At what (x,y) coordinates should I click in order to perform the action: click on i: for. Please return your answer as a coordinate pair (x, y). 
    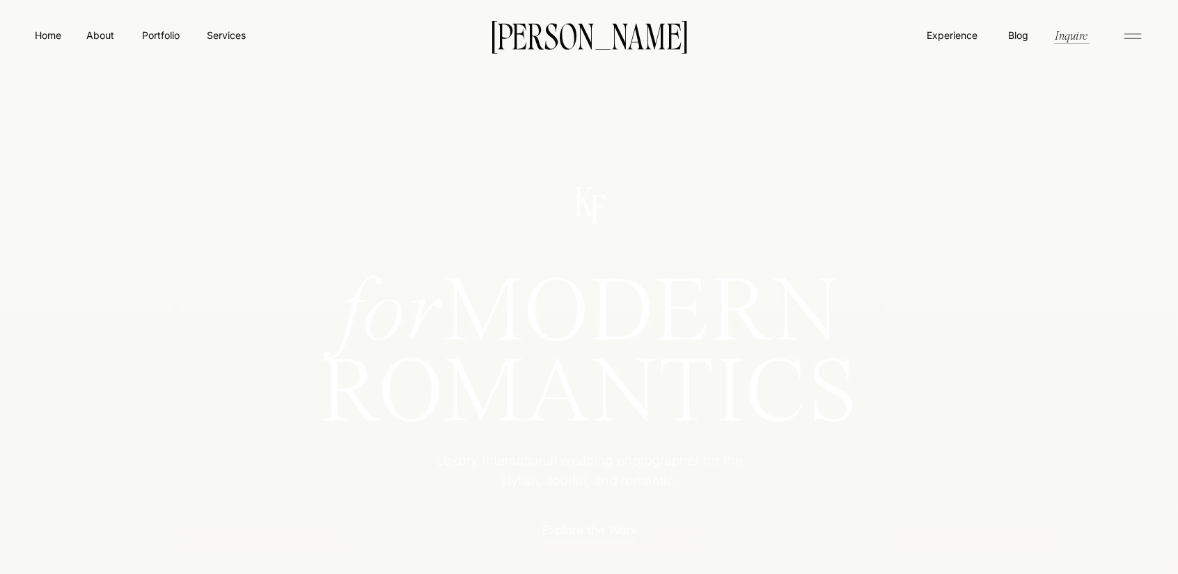
    Looking at the image, I should click on (391, 315).